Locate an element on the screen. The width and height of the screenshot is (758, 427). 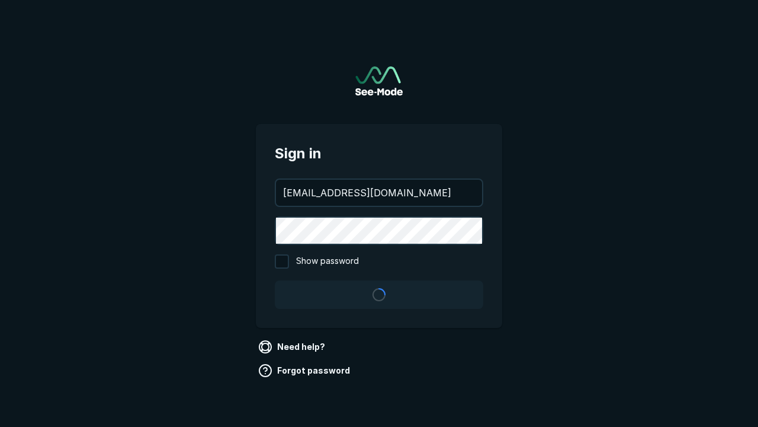
img: See-Mode Logo is located at coordinates (379, 81).